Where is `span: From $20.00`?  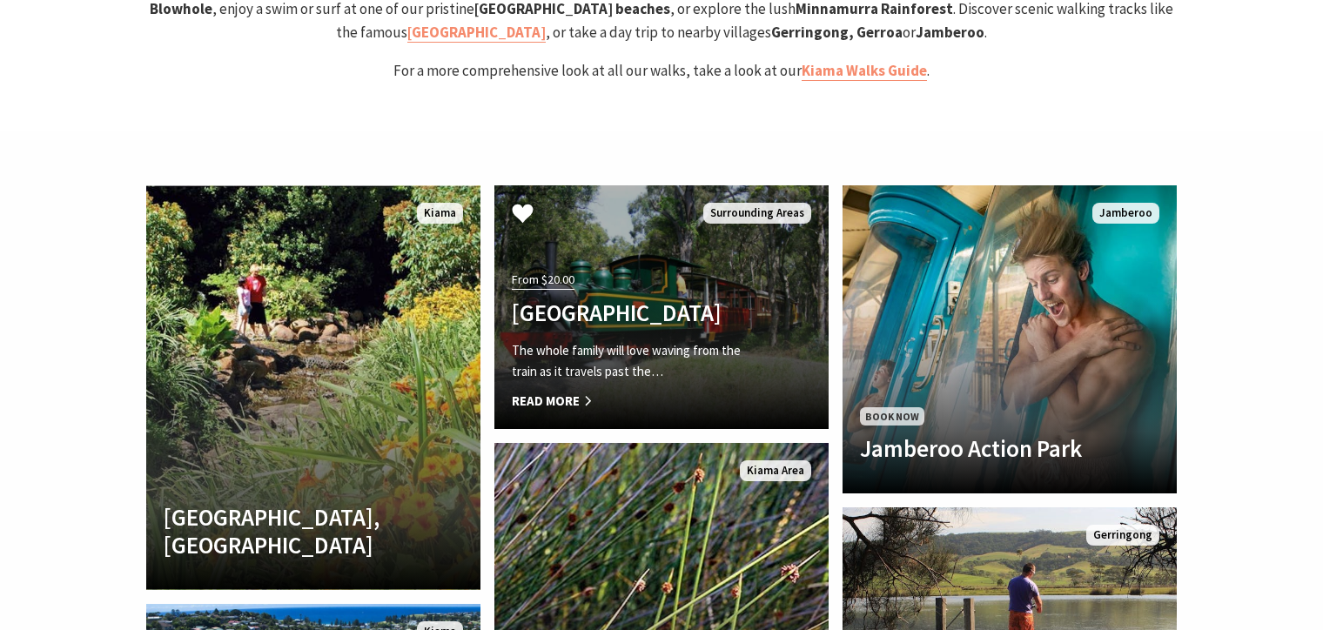
span: From $20.00 is located at coordinates (543, 279).